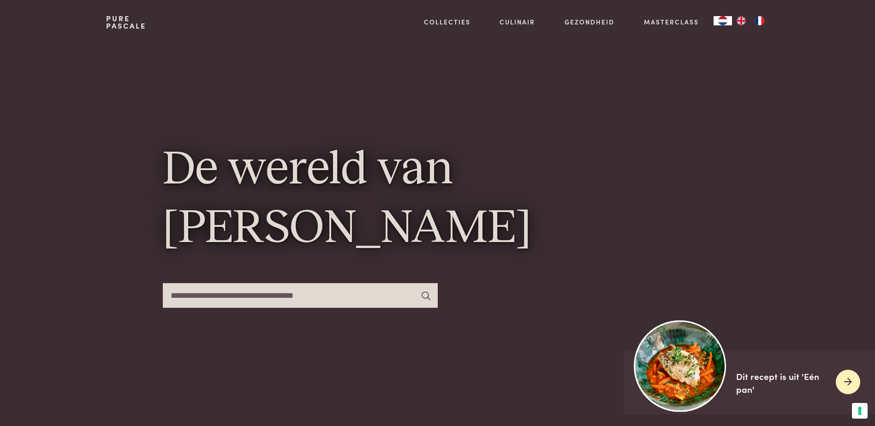 The image size is (875, 426). Describe the element at coordinates (447, 22) in the screenshot. I see `a: Collecties` at that location.